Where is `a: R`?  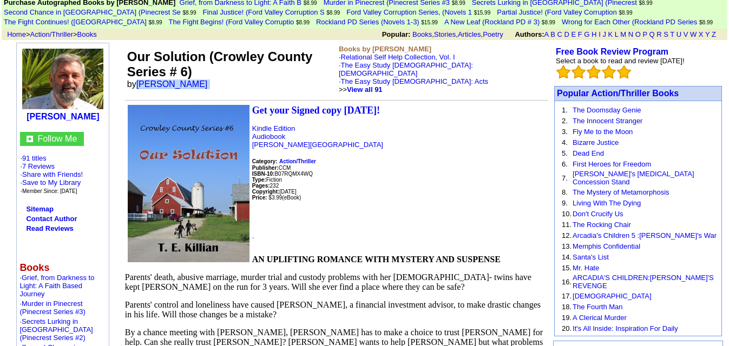 a: R is located at coordinates (659, 34).